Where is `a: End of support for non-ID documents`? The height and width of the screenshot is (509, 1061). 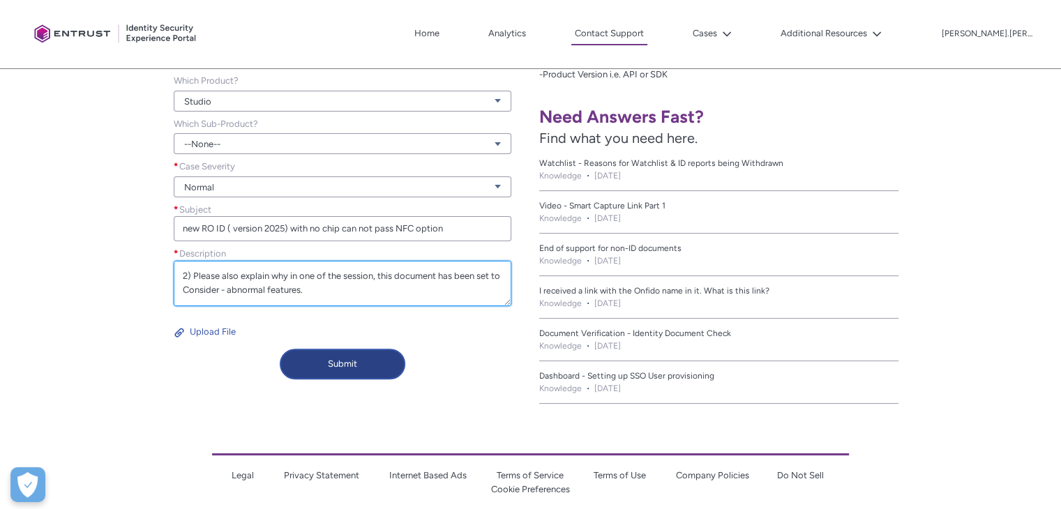 a: End of support for non-ID documents is located at coordinates (719, 248).